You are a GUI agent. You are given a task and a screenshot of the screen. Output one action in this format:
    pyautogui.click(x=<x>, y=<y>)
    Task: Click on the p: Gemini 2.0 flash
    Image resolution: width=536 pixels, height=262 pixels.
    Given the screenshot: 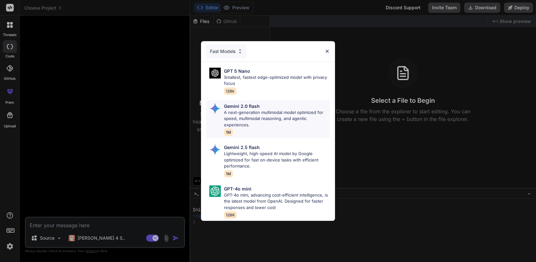 What is the action you would take?
    pyautogui.click(x=242, y=106)
    